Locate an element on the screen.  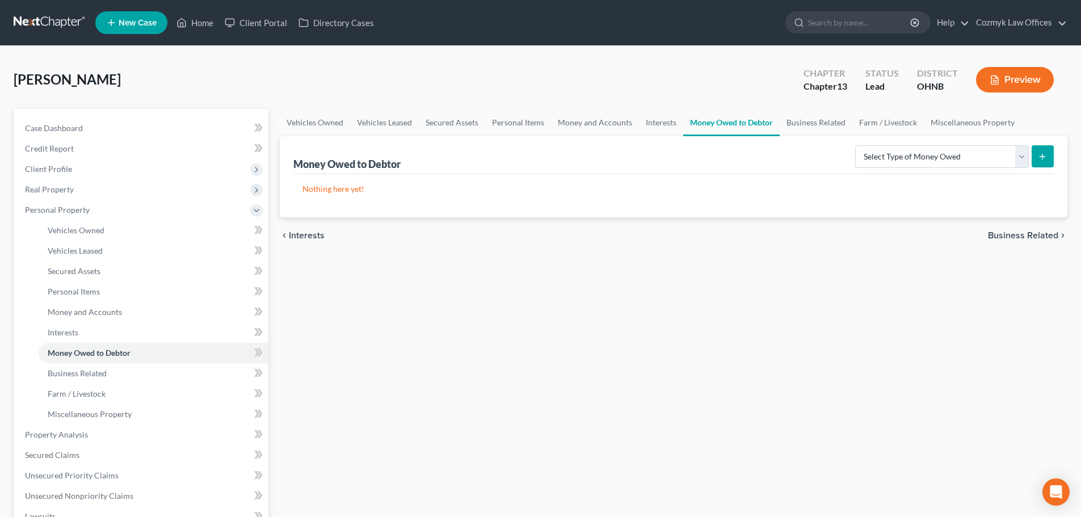
span: Money Owed to Debtor is located at coordinates (89, 352).